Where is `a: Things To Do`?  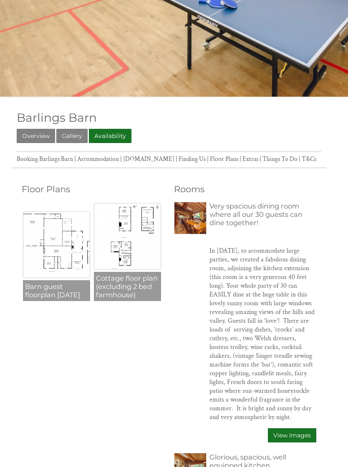
a: Things To Do is located at coordinates (280, 159).